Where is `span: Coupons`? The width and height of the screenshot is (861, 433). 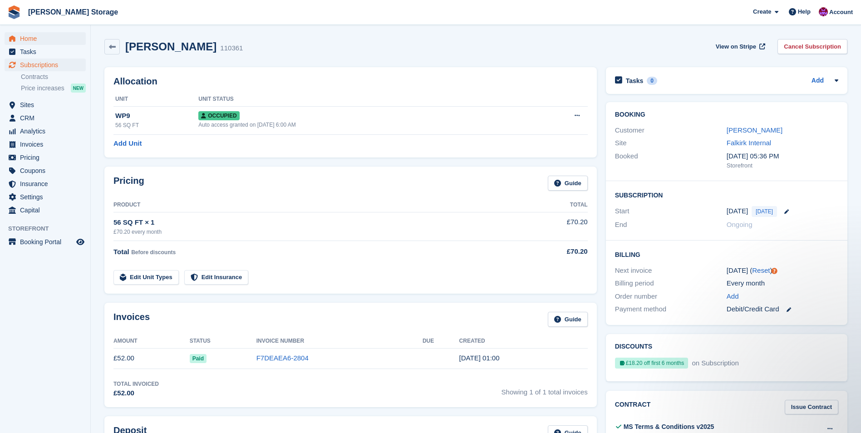 span: Coupons is located at coordinates (47, 171).